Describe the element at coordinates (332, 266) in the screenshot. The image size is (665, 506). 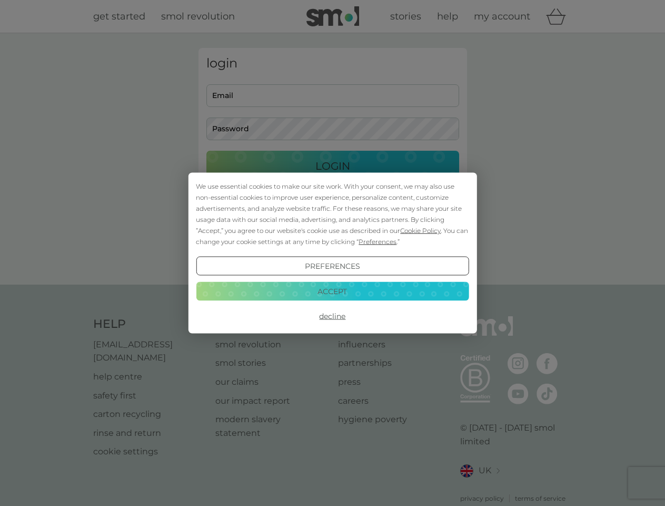
I see `button: Preferences` at that location.